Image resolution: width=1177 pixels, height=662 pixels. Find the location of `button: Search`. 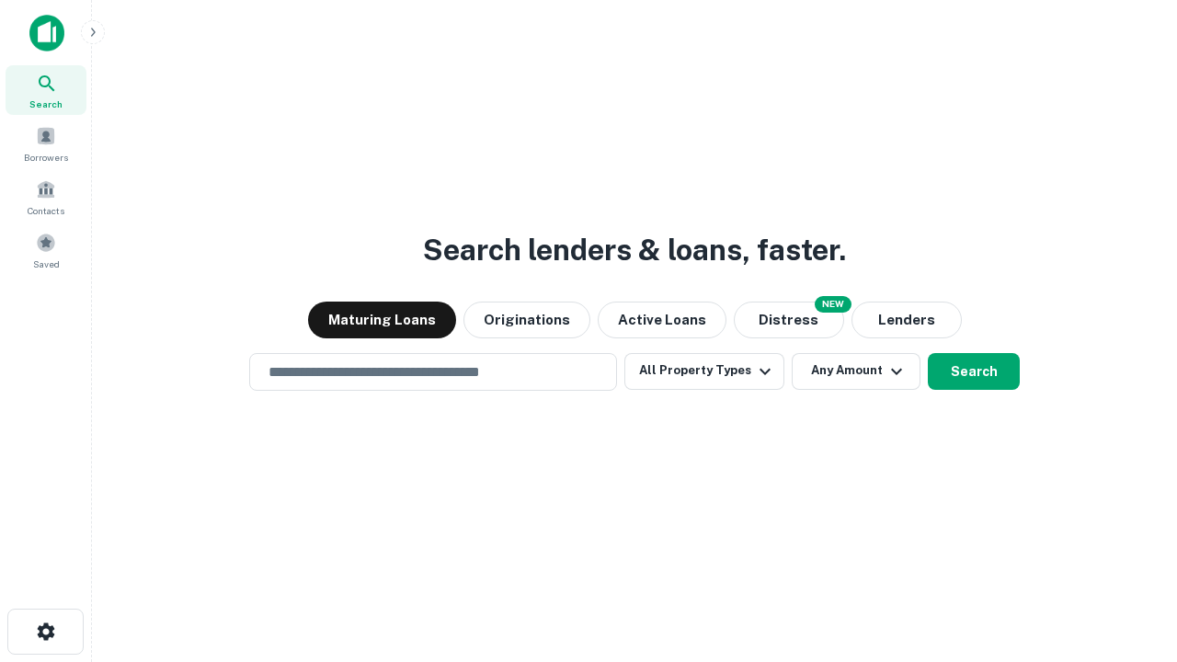

button: Search is located at coordinates (974, 372).